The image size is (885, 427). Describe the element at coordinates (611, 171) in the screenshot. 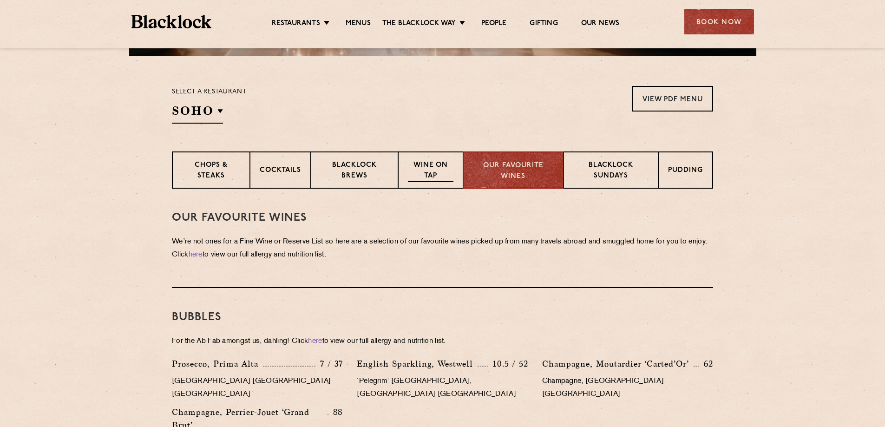

I see `p: Blacklock Sundays` at that location.